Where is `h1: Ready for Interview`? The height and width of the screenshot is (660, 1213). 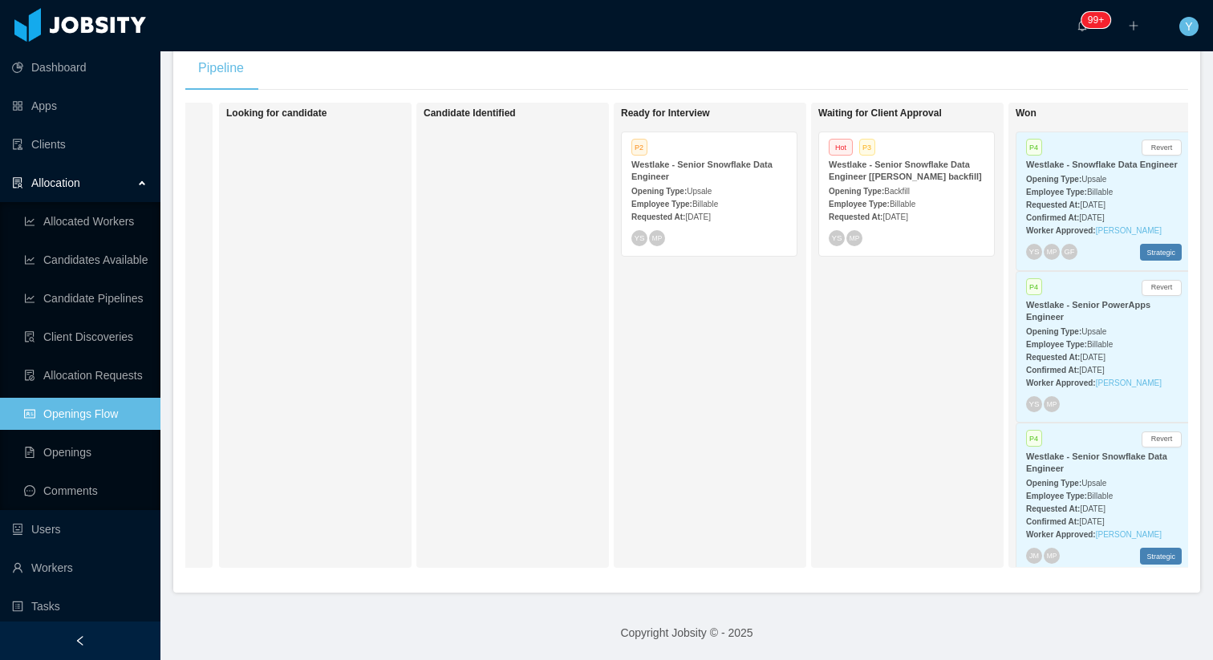 h1: Ready for Interview is located at coordinates (733, 113).